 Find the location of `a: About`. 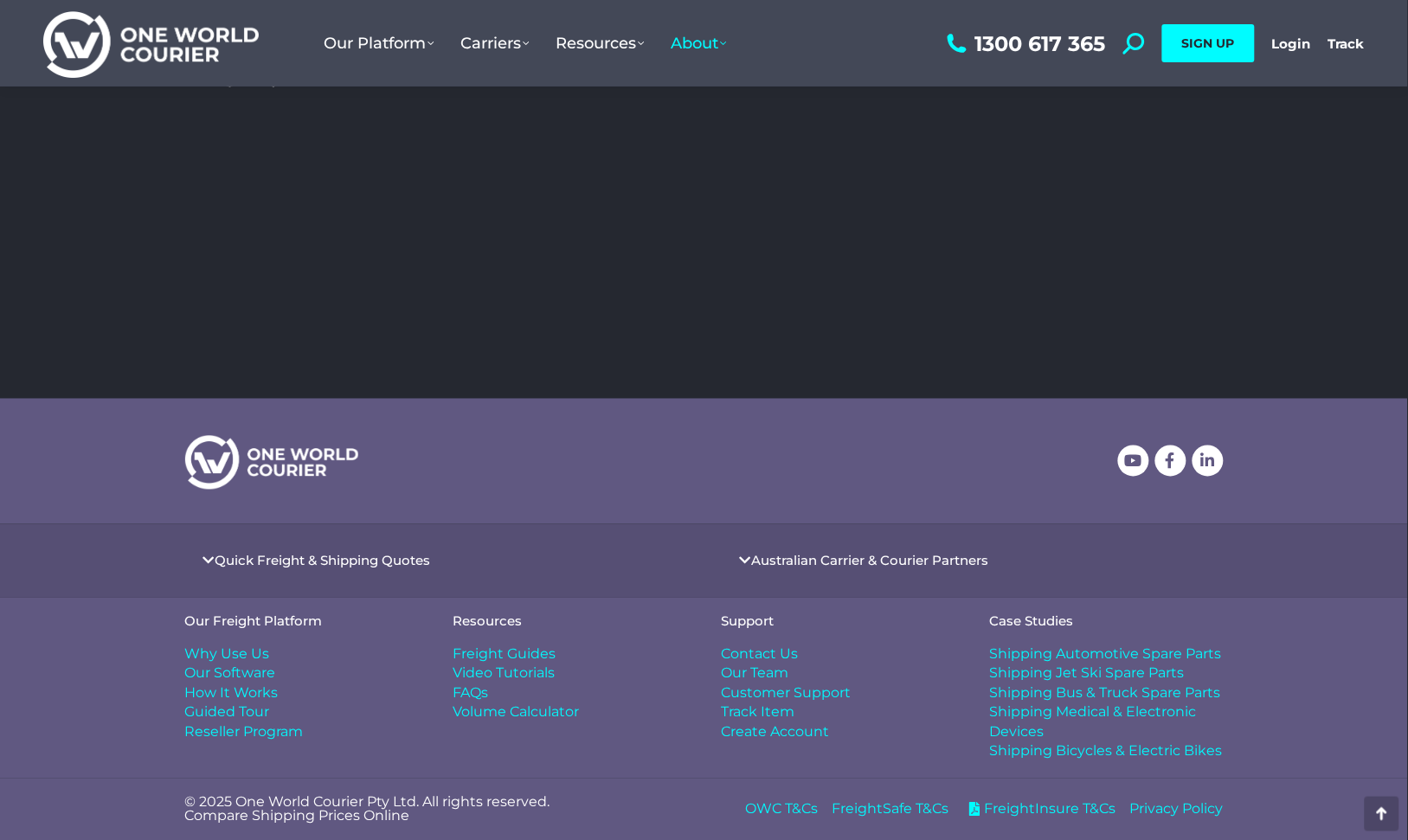

a: About is located at coordinates (699, 43).